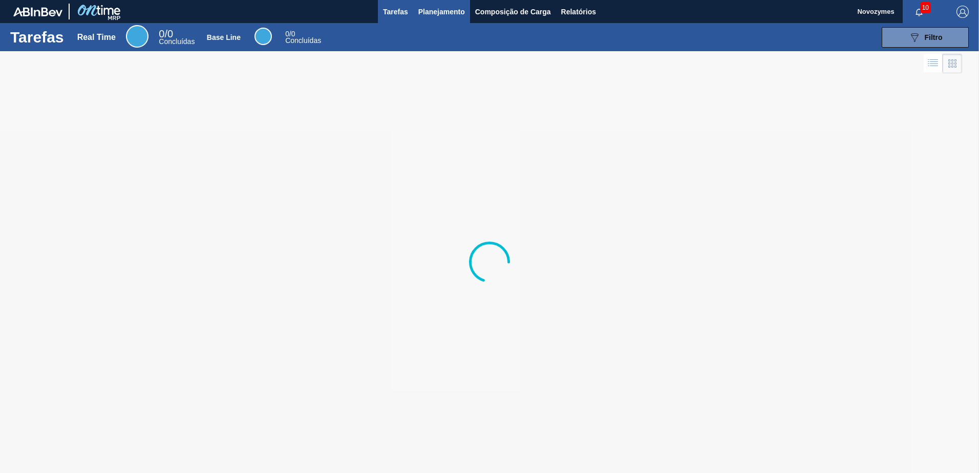 This screenshot has width=979, height=473. Describe the element at coordinates (513, 12) in the screenshot. I see `span: Composição de Carga` at that location.